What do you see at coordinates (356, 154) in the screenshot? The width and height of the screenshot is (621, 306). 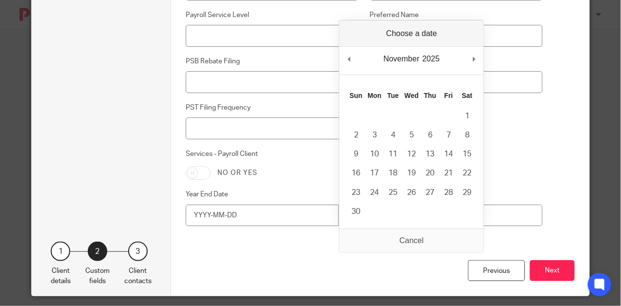 I see `button: 9` at bounding box center [356, 154].